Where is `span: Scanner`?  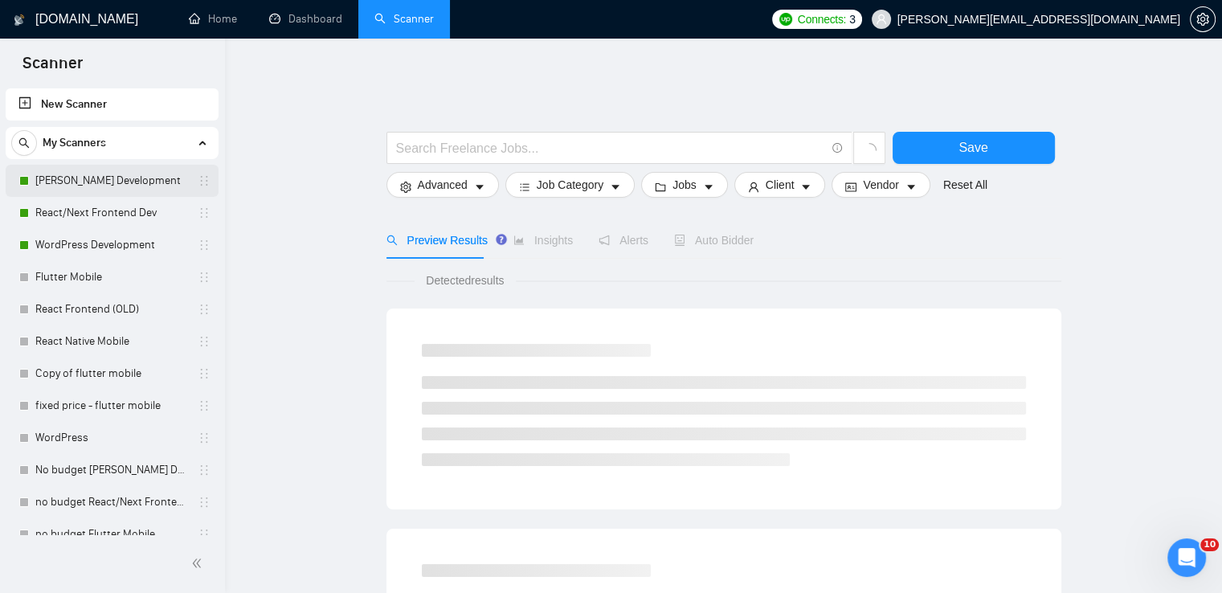
span: Scanner is located at coordinates (52, 68).